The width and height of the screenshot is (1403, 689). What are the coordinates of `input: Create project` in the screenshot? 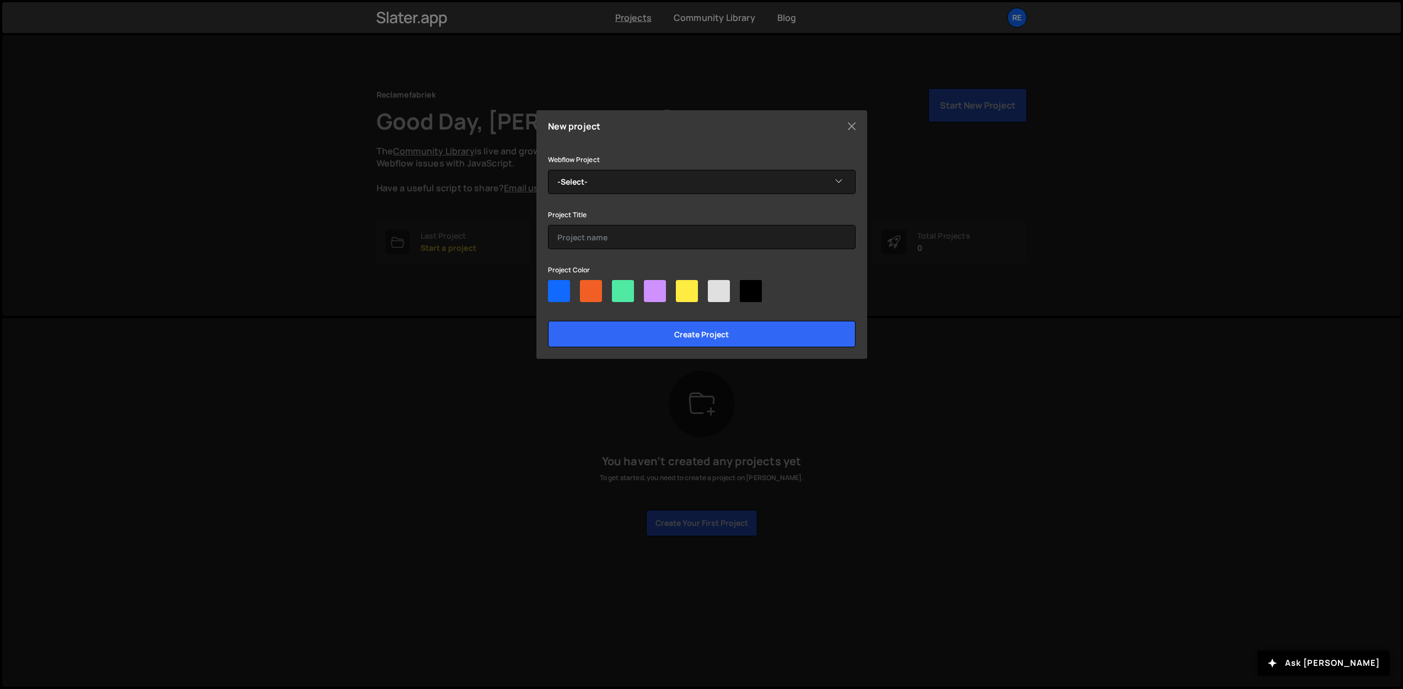 It's located at (702, 334).